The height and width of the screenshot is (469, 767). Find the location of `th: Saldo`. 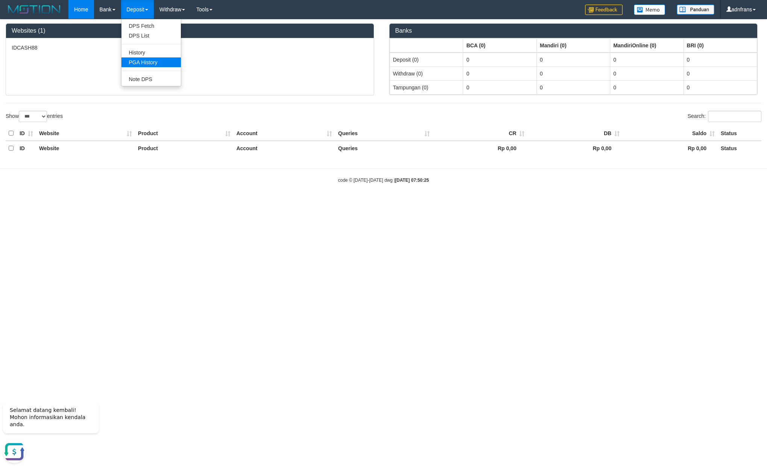

th: Saldo is located at coordinates (670, 133).